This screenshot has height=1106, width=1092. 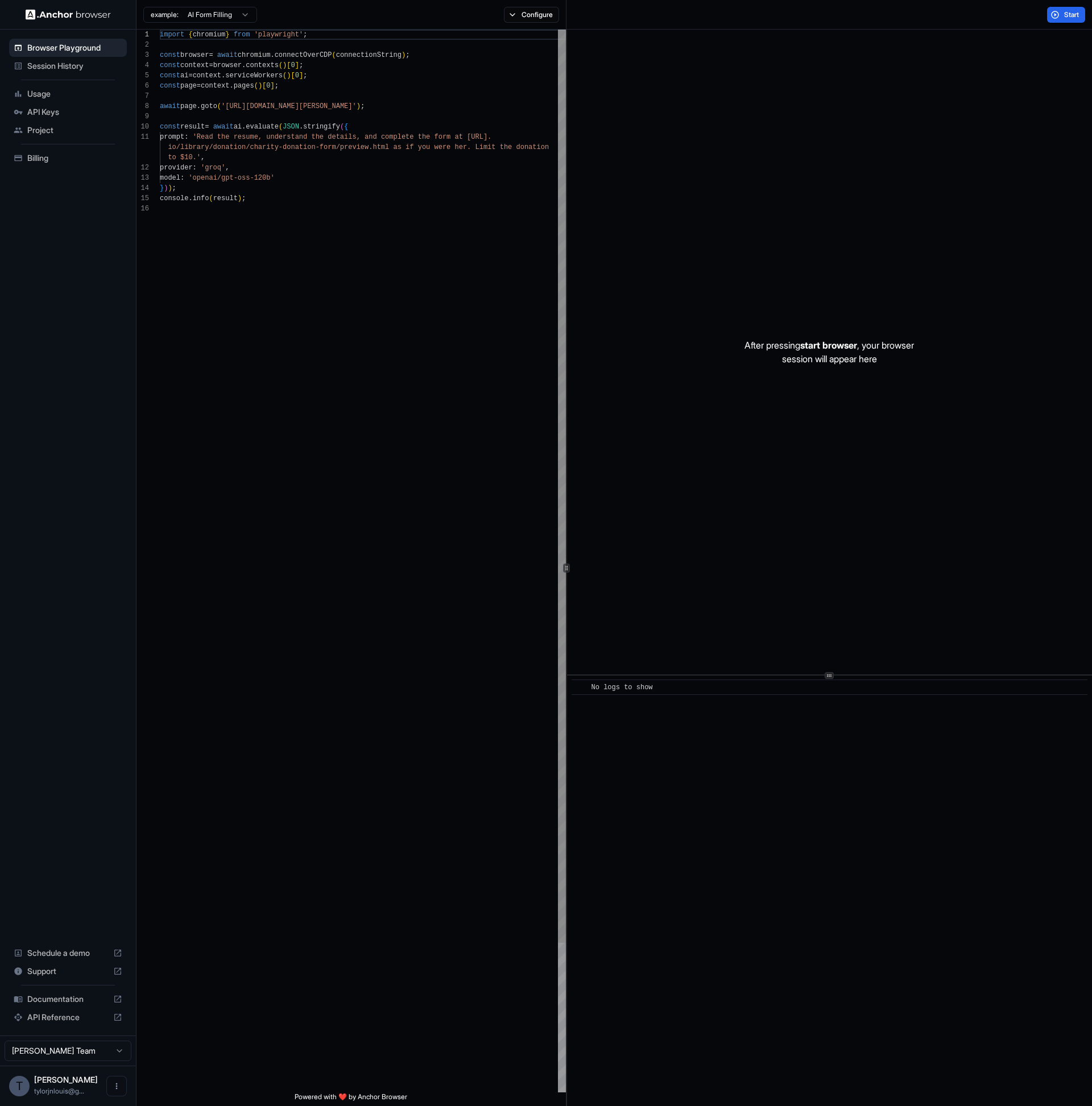 What do you see at coordinates (74, 158) in the screenshot?
I see `span: Billing` at bounding box center [74, 158].